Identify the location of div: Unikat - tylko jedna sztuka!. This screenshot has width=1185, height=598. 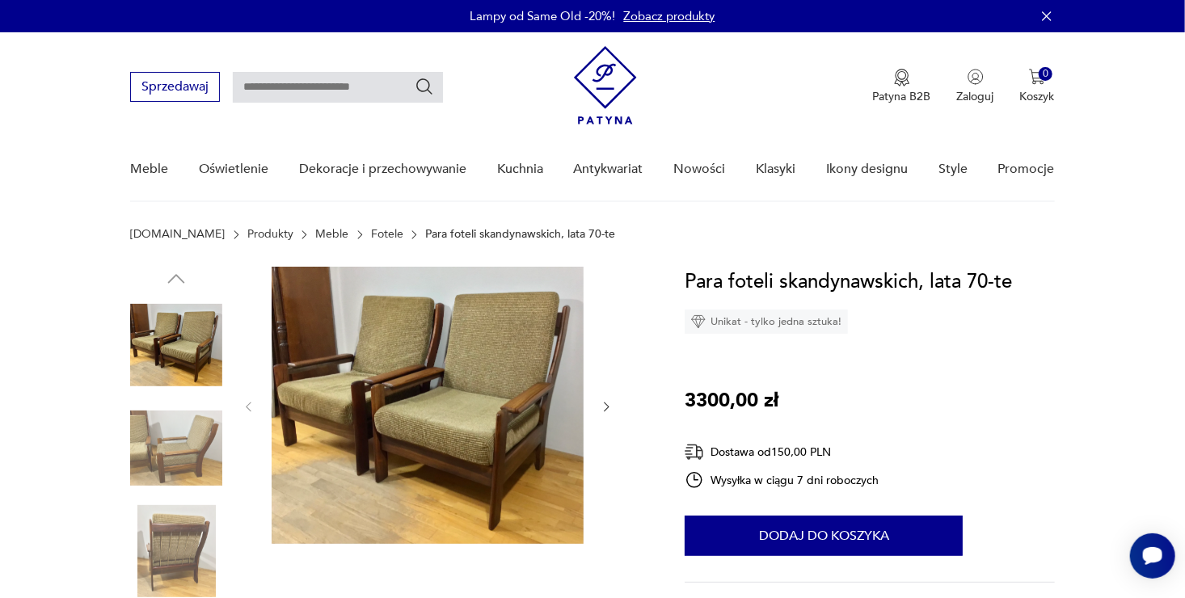
(766, 322).